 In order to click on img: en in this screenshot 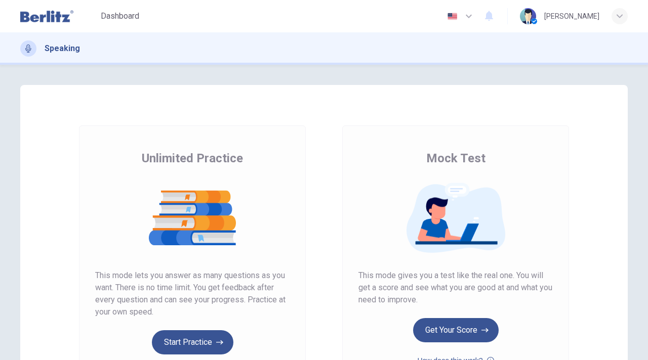, I will do `click(452, 16)`.